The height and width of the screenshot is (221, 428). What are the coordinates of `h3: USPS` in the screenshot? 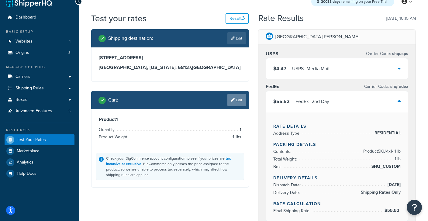 It's located at (272, 54).